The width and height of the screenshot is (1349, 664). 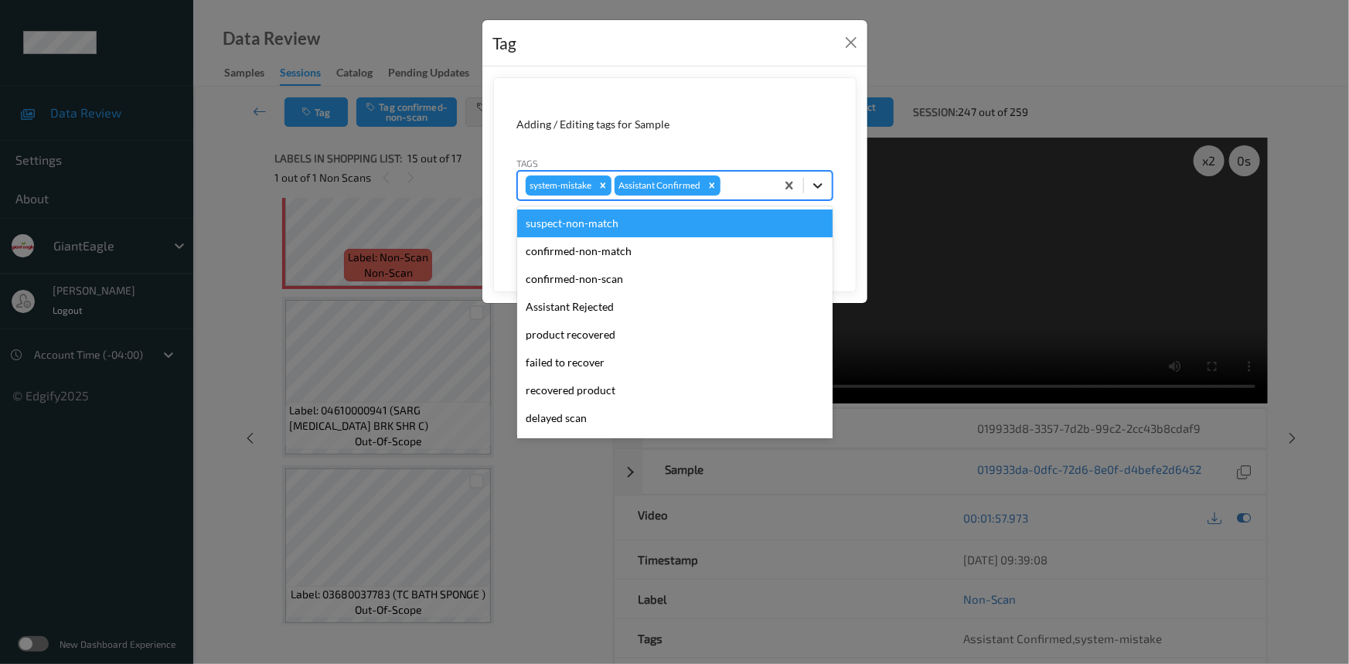 What do you see at coordinates (528, 163) in the screenshot?
I see `label: Tags` at bounding box center [528, 163].